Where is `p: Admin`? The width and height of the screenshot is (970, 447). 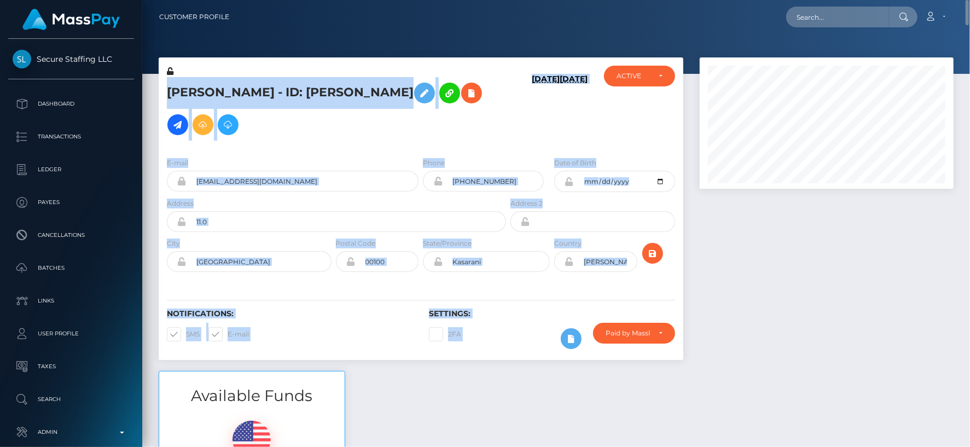
p: Admin is located at coordinates (71, 432).